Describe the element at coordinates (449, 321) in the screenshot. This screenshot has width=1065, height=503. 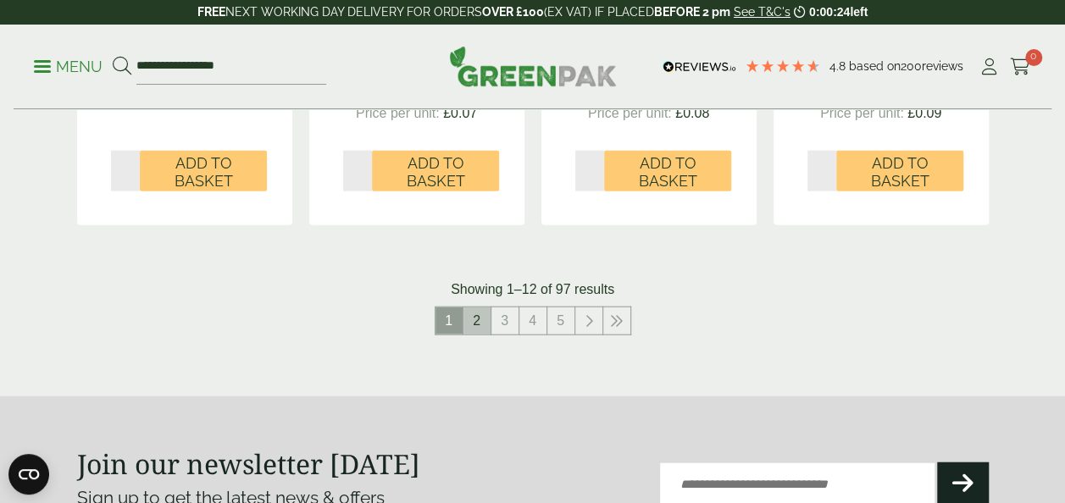
I see `span: 1` at that location.